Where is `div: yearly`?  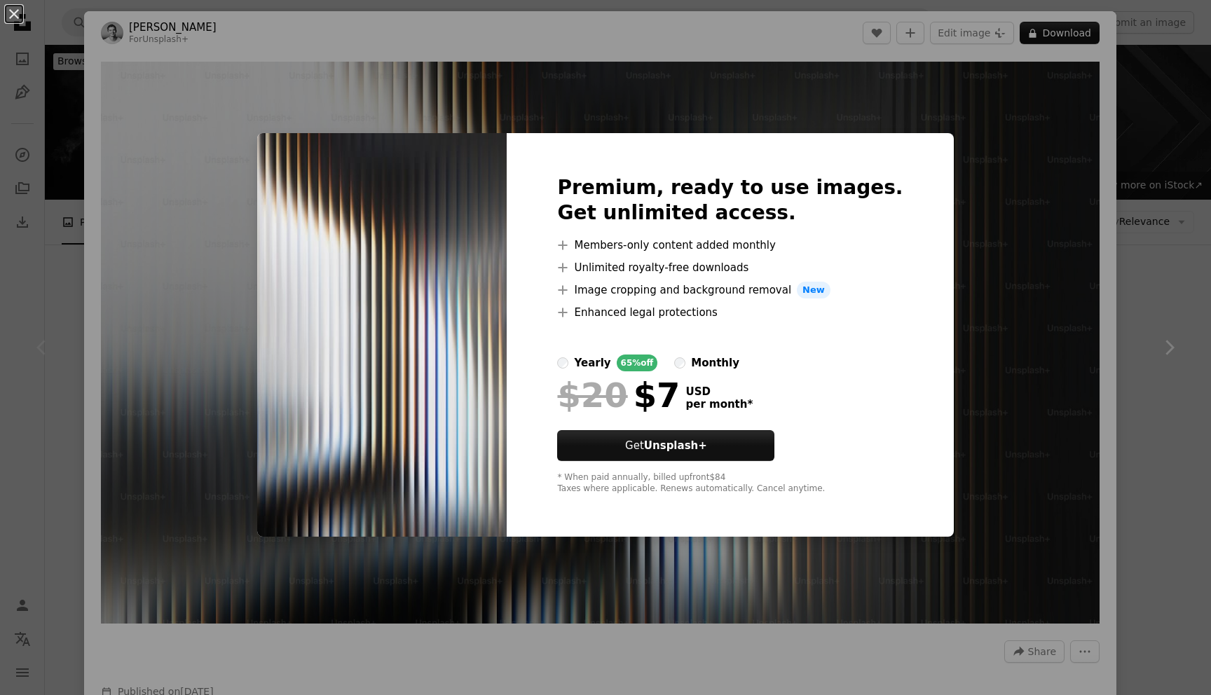 div: yearly is located at coordinates (592, 363).